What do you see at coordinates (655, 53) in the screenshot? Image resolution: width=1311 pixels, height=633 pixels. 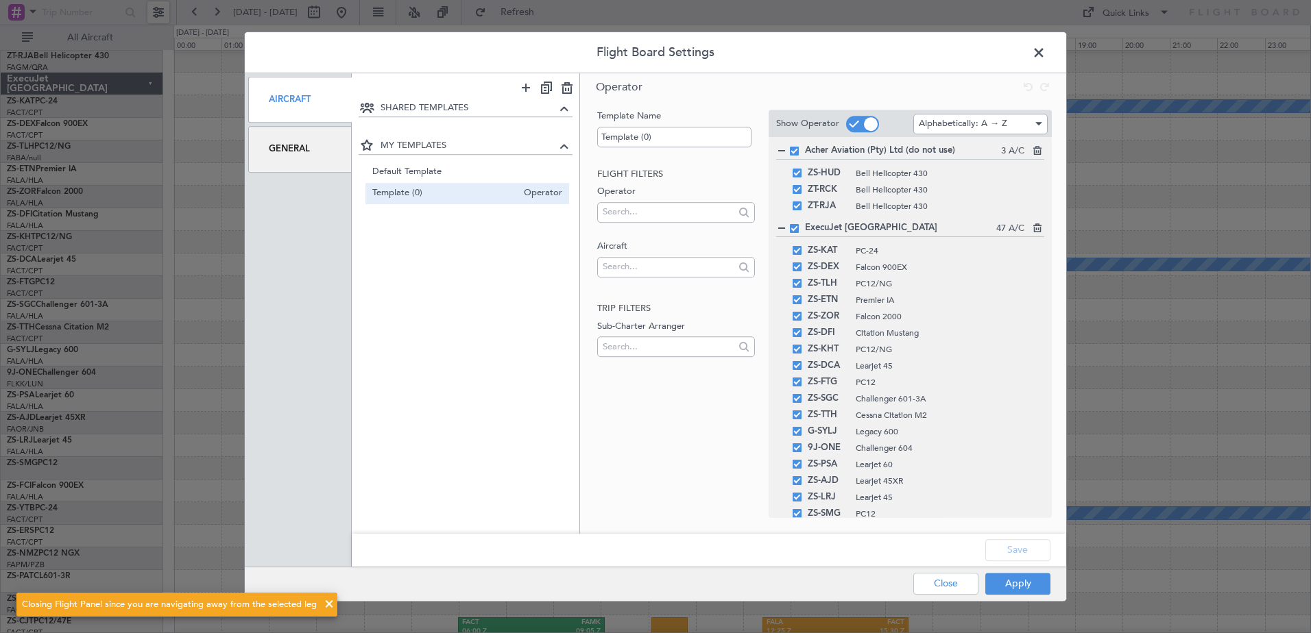 I see `header: Flight Board Settings` at bounding box center [655, 53].